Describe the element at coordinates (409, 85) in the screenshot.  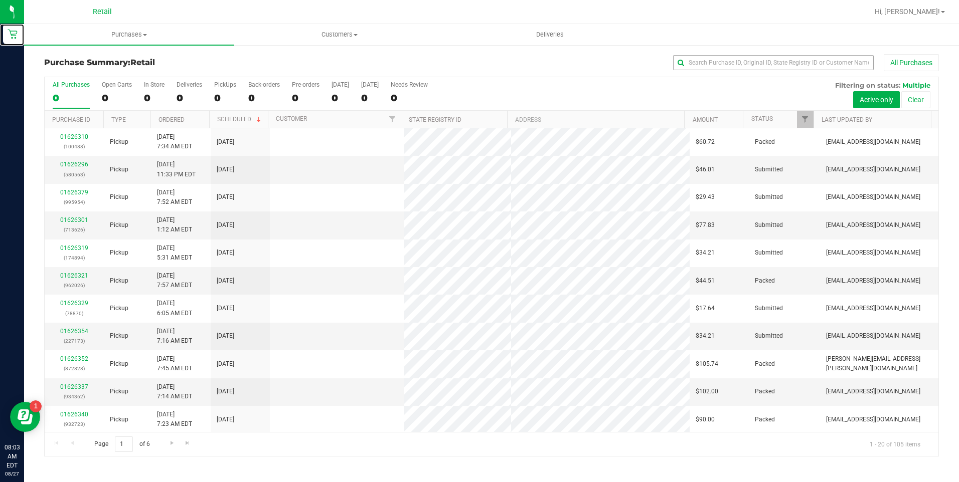
I see `div: Needs Review` at that location.